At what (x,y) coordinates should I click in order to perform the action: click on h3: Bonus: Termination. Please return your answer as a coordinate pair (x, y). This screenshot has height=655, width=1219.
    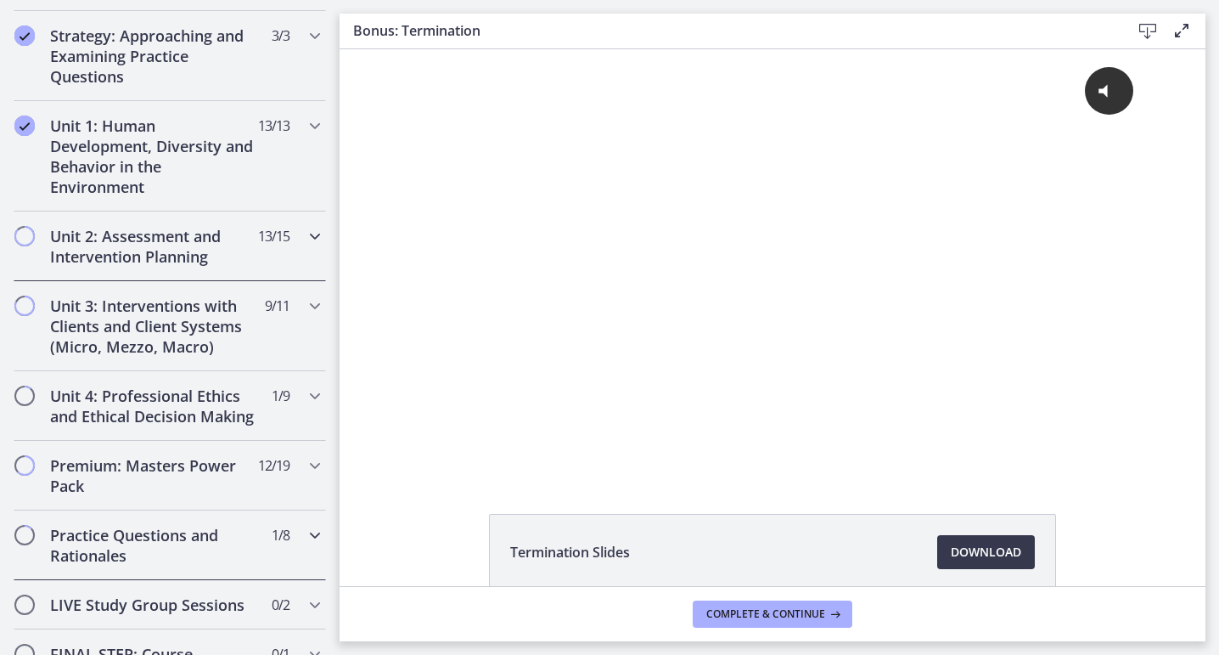
    Looking at the image, I should click on (728, 31).